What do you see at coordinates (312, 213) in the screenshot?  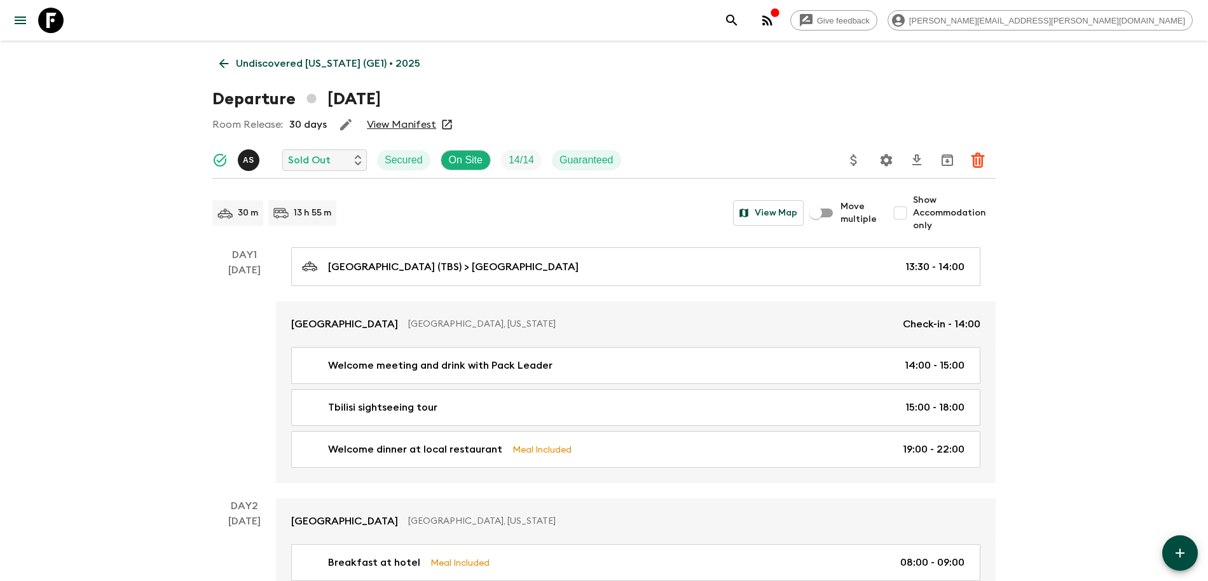 I see `p: 13 h 55 m` at bounding box center [312, 213].